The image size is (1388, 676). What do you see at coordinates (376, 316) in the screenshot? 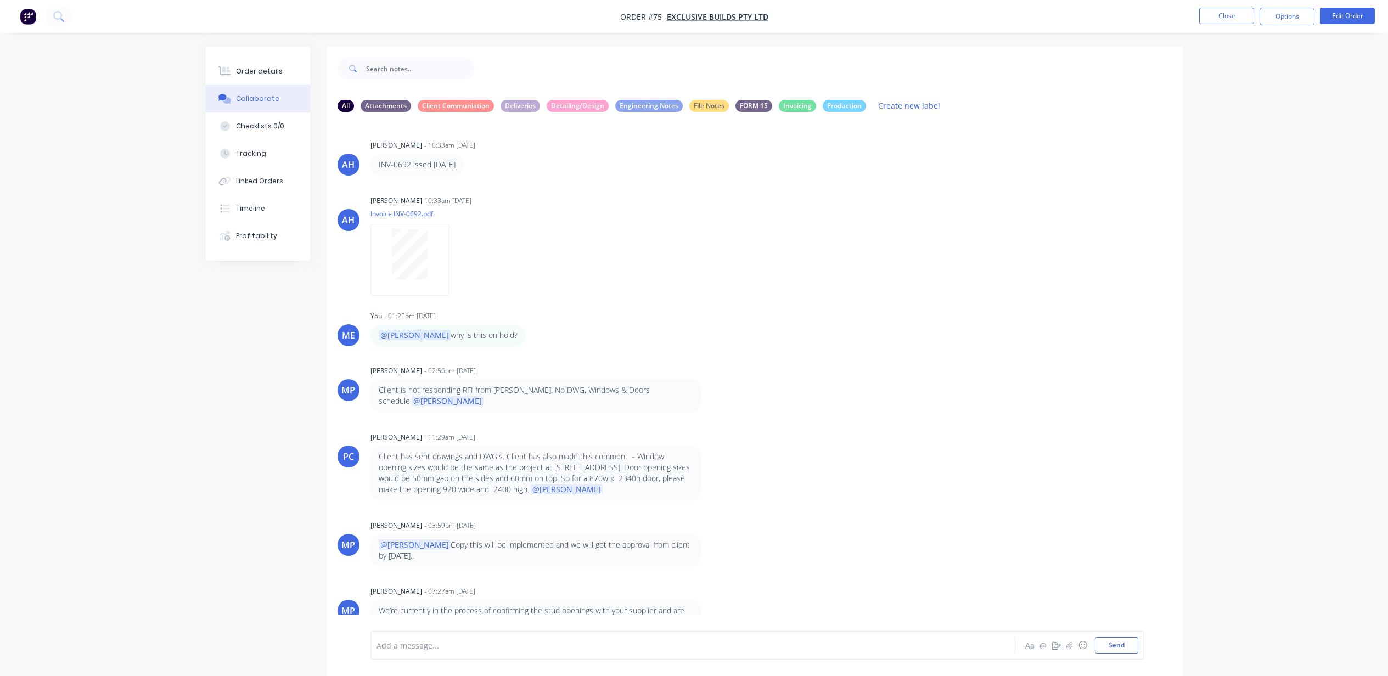
I see `div: You` at bounding box center [376, 316].